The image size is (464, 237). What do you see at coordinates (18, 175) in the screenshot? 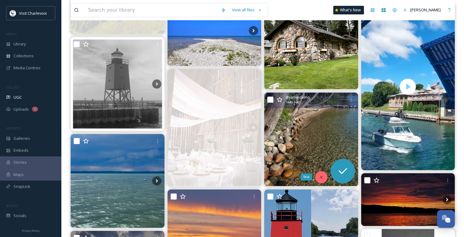
I see `span: Maps` at bounding box center [18, 175].